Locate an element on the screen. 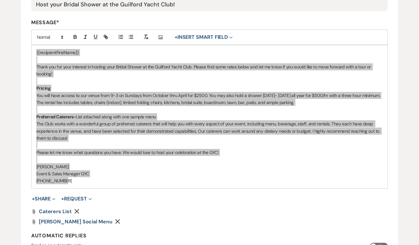  label: Message* is located at coordinates (210, 22).